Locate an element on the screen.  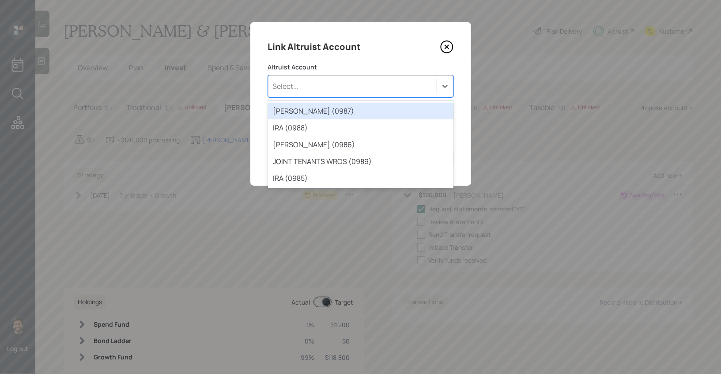
div: IRA (0985) is located at coordinates (361, 178).